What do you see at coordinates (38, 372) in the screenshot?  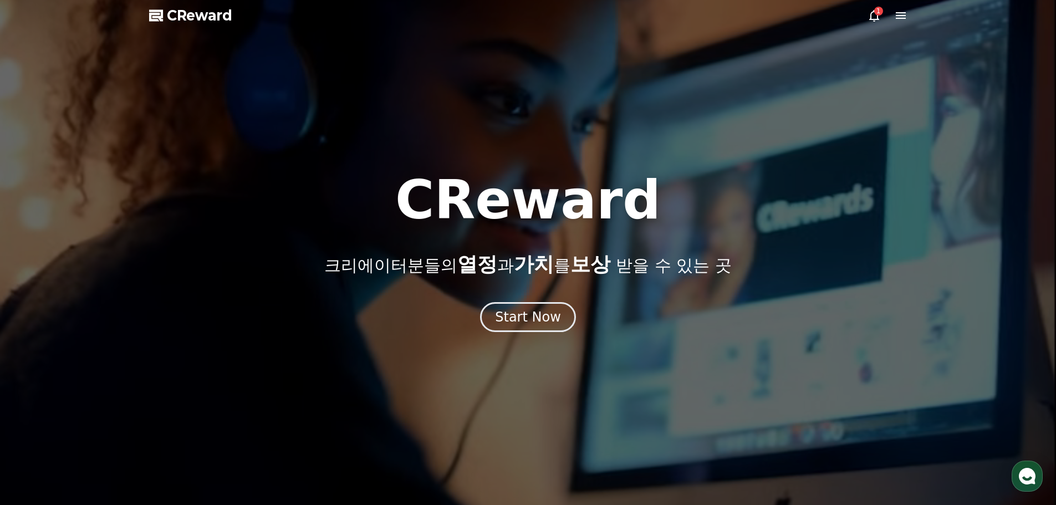 I see `span: 홈` at bounding box center [38, 372].